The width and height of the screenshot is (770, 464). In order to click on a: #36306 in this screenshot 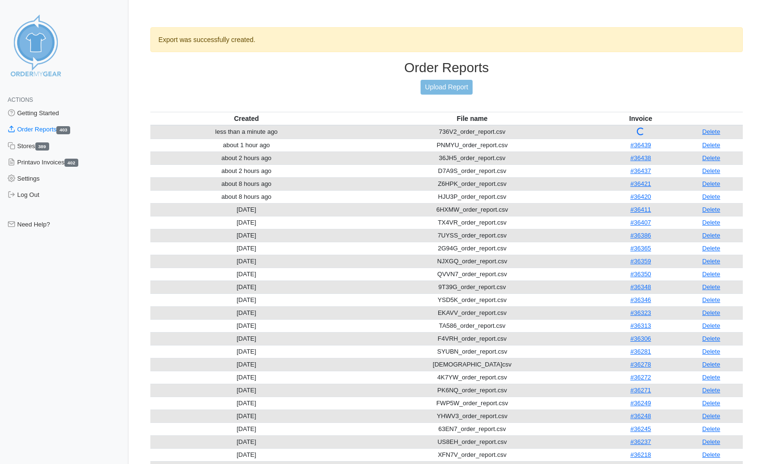, I will do `click(640, 338)`.